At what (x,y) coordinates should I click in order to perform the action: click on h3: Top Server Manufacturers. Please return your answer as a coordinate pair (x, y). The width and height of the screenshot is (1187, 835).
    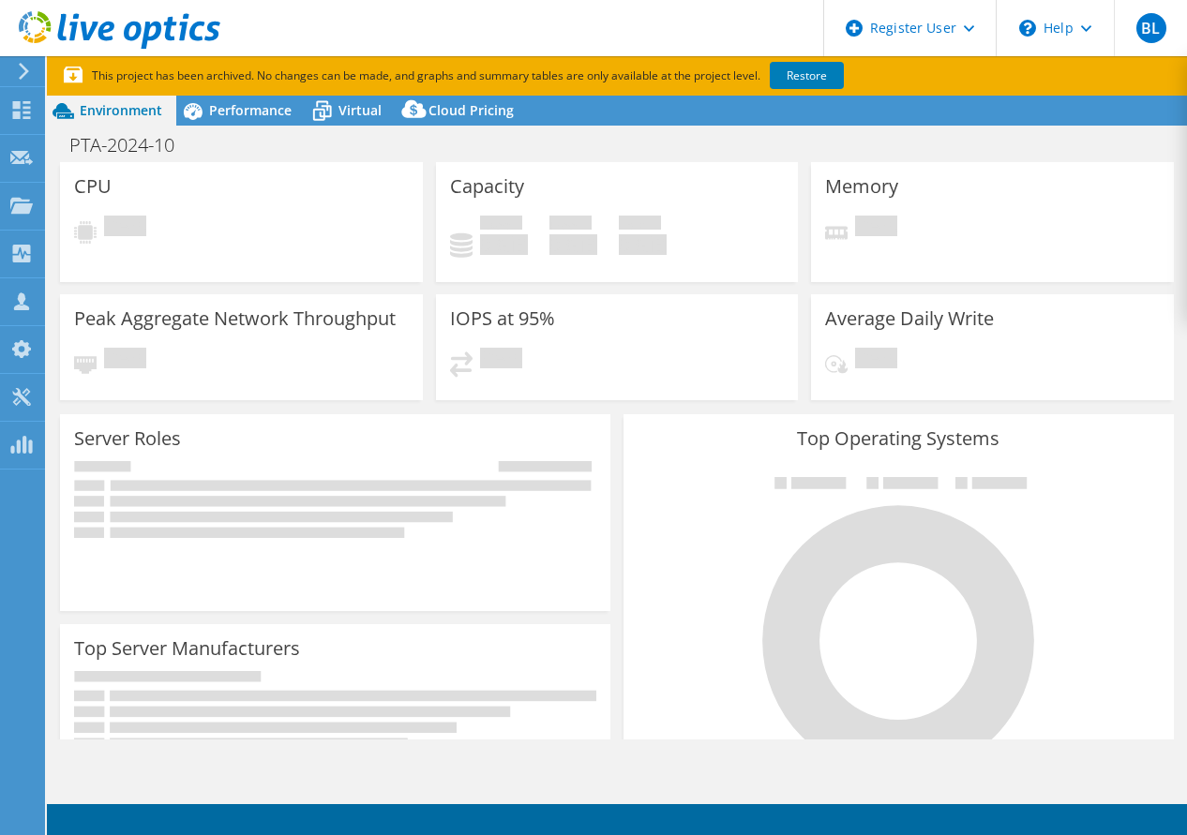
    Looking at the image, I should click on (187, 649).